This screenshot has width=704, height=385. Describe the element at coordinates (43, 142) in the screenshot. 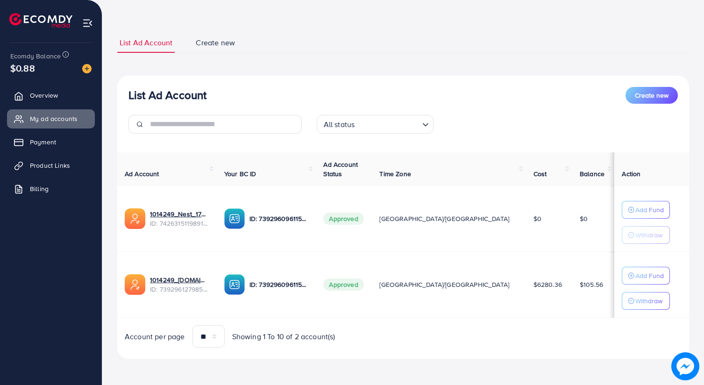

I see `span: Payment` at that location.